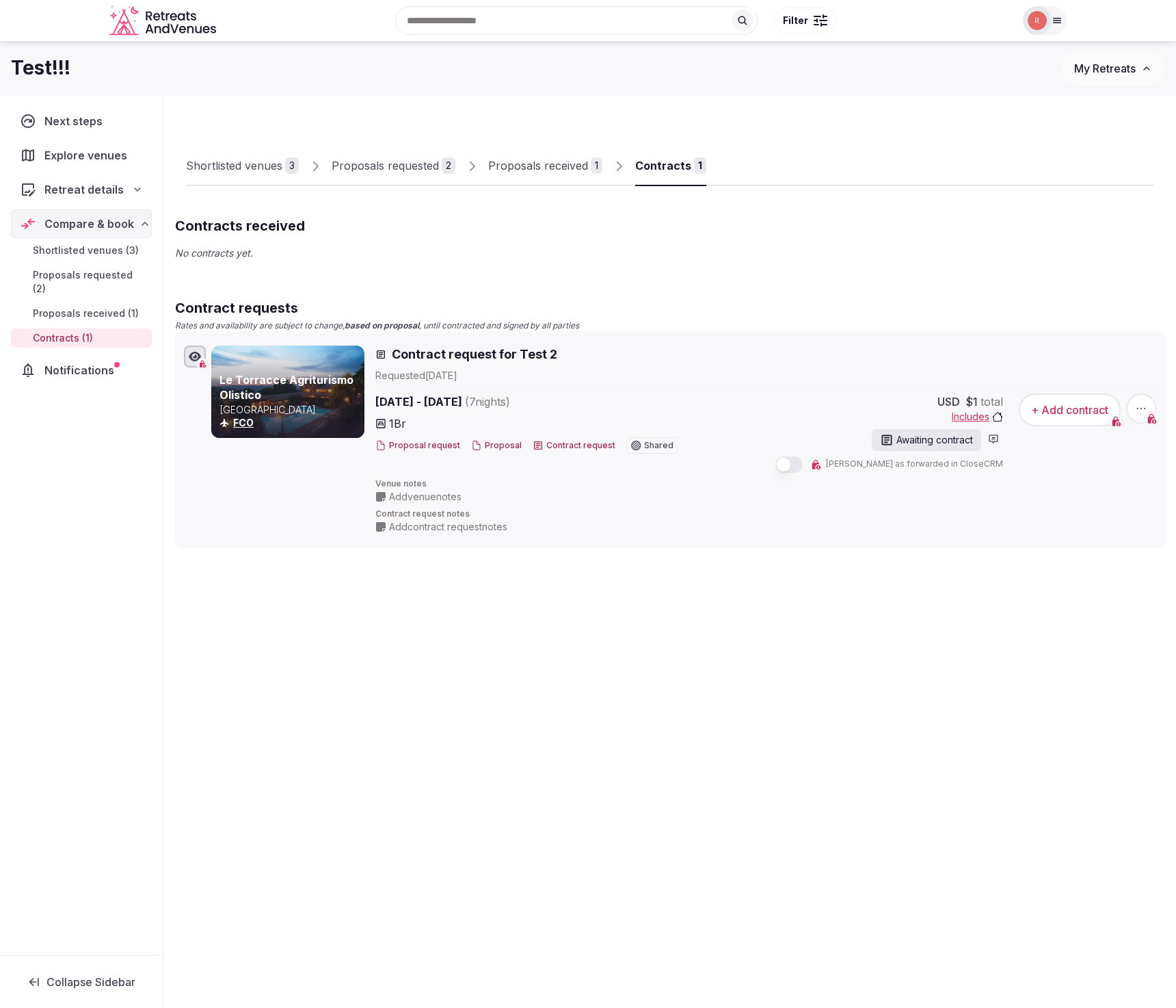 This screenshot has height=1008, width=1176. I want to click on div: 2, so click(448, 166).